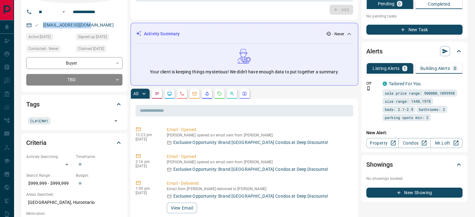  What do you see at coordinates (74, 63) in the screenshot?
I see `div: Buyer` at bounding box center [74, 63].